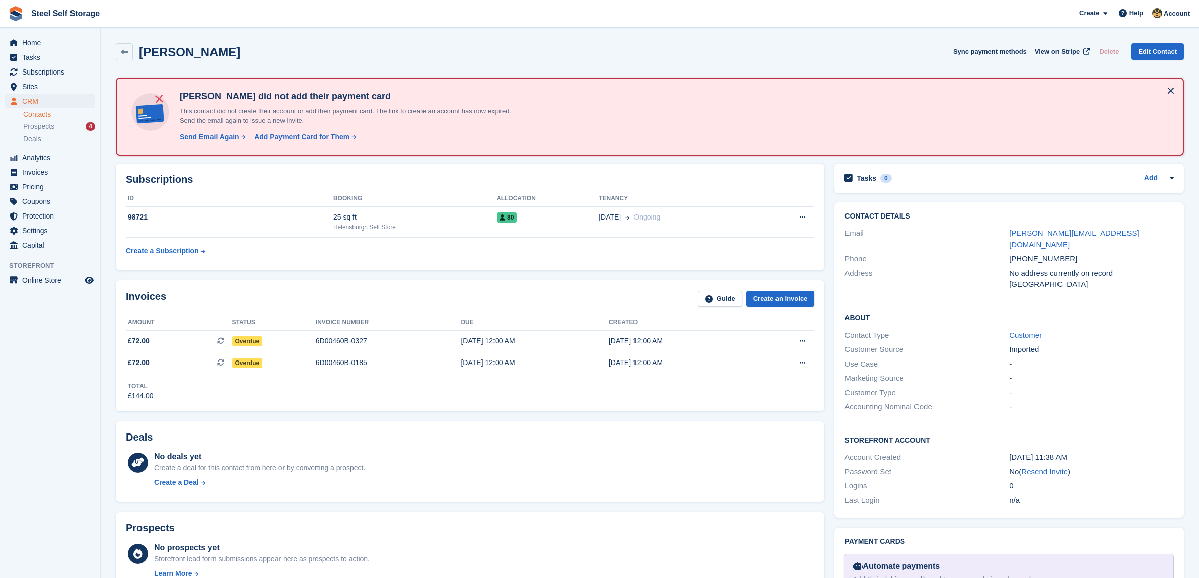 This screenshot has height=578, width=1199. I want to click on div: Create a Subscription, so click(162, 251).